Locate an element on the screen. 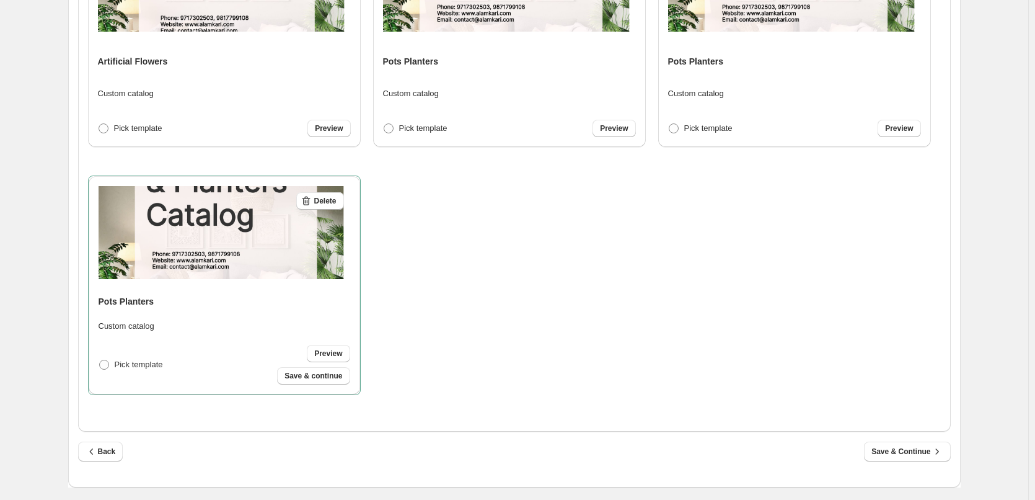 This screenshot has height=500, width=1035. button: Save & Continue is located at coordinates (907, 451).